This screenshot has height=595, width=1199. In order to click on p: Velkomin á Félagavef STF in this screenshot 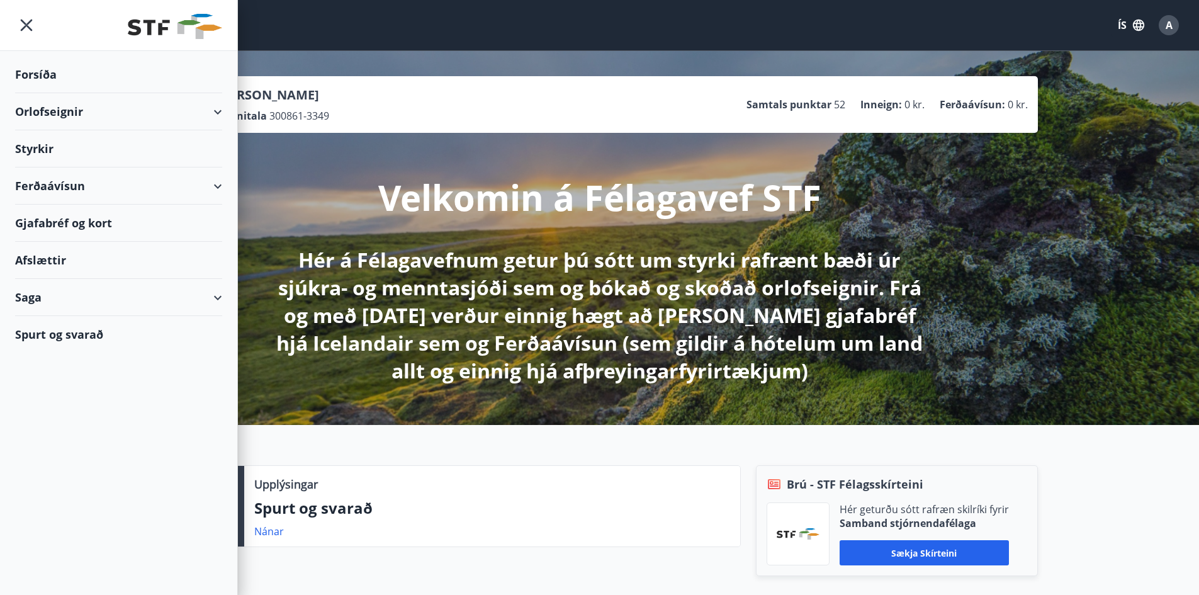, I will do `click(600, 197)`.